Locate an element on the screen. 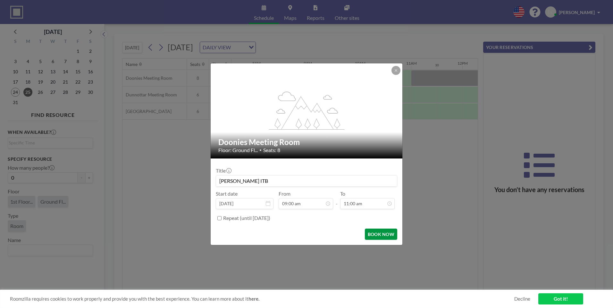 The width and height of the screenshot is (613, 308). h2: Doonies Meeting Room is located at coordinates (307, 142).